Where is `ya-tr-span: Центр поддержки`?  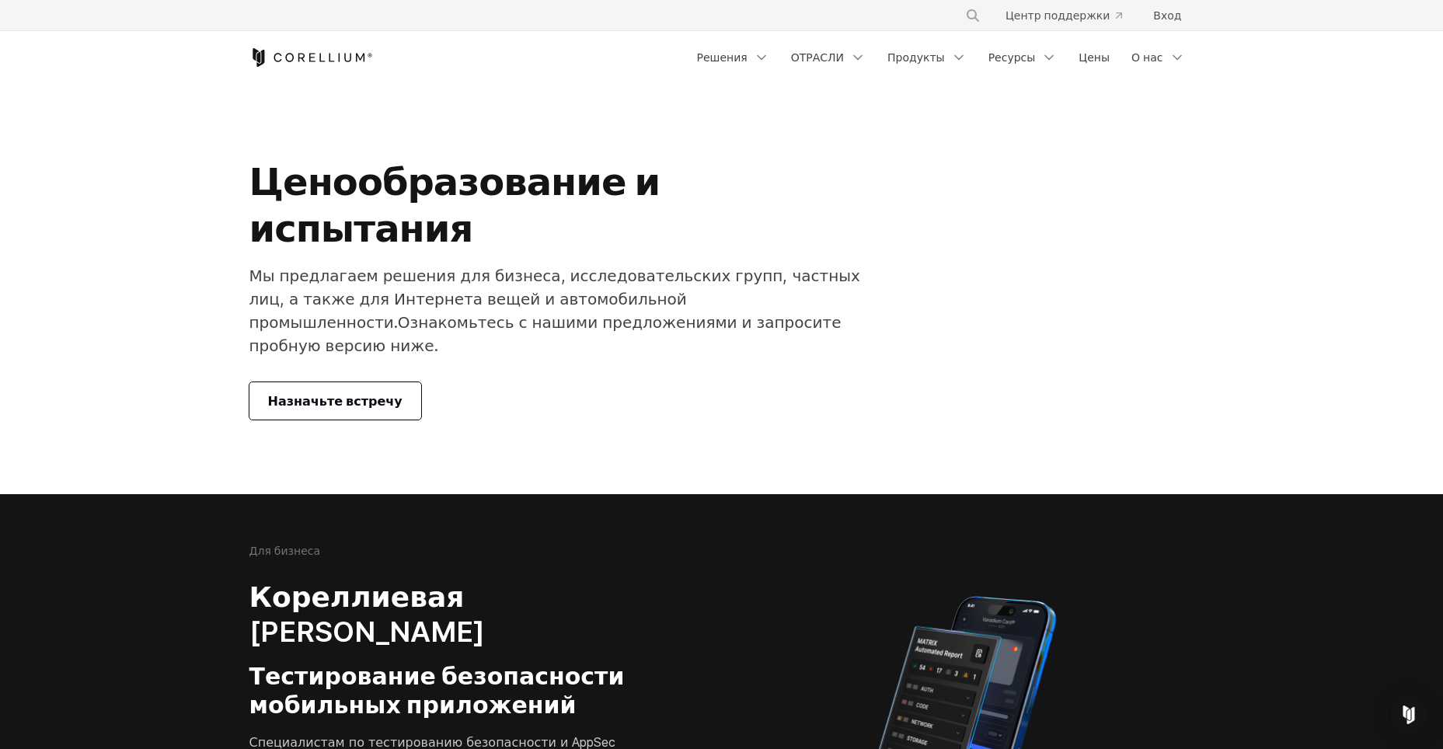
ya-tr-span: Центр поддержки is located at coordinates (1058, 16).